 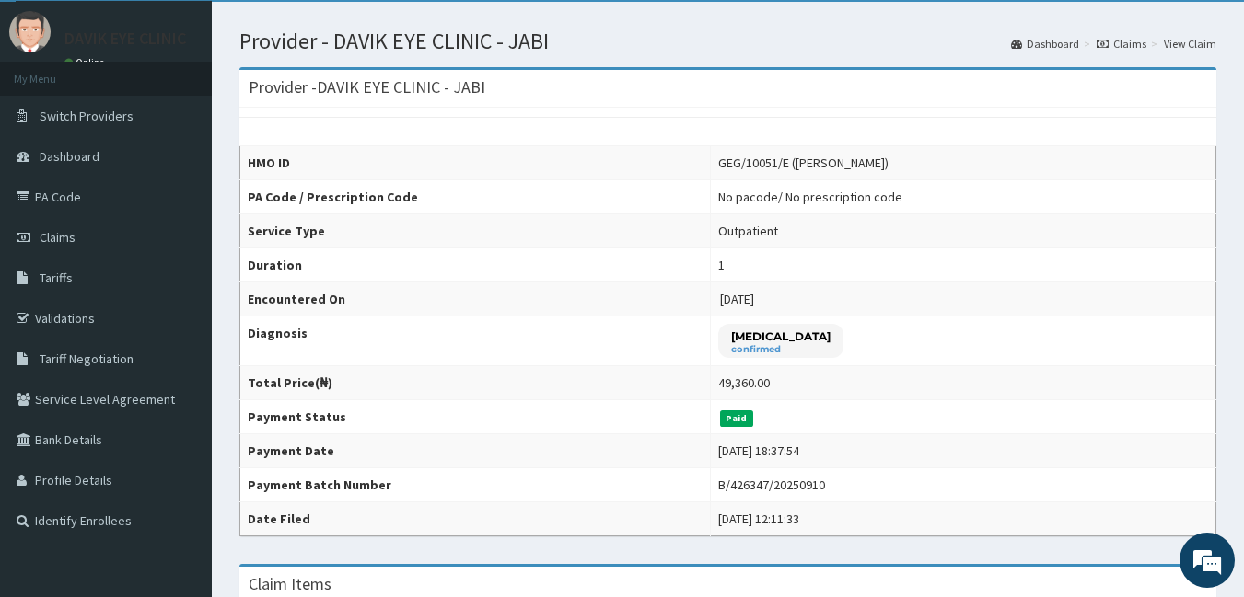 I want to click on a: View Claim, so click(x=1189, y=43).